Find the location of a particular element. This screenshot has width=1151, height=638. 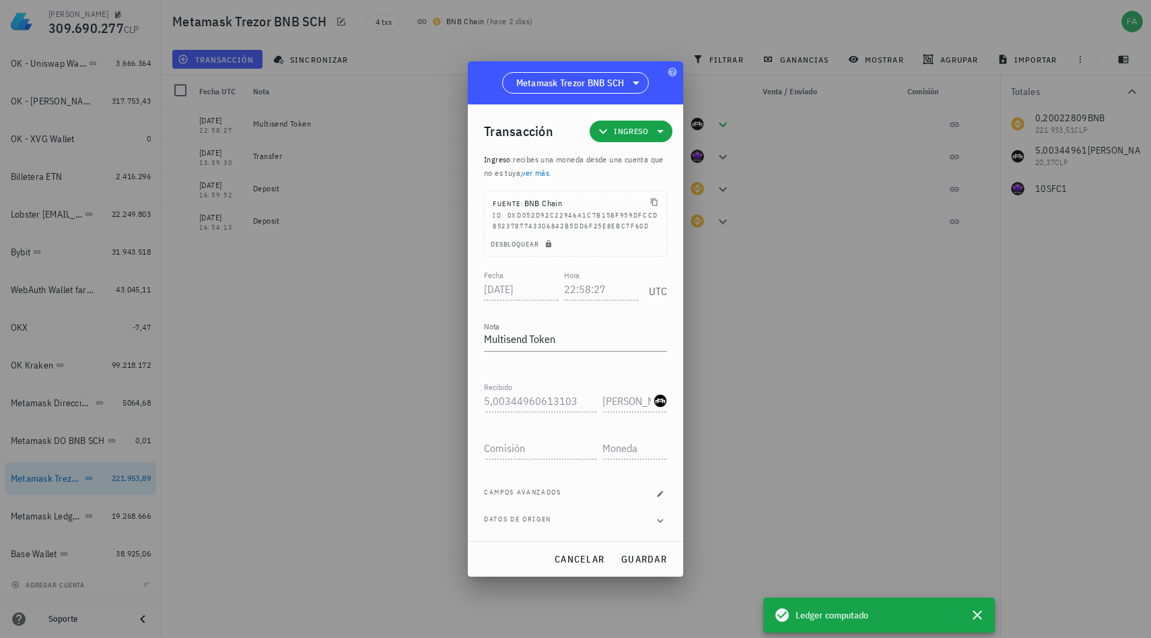

div: Transacción is located at coordinates (518, 131).